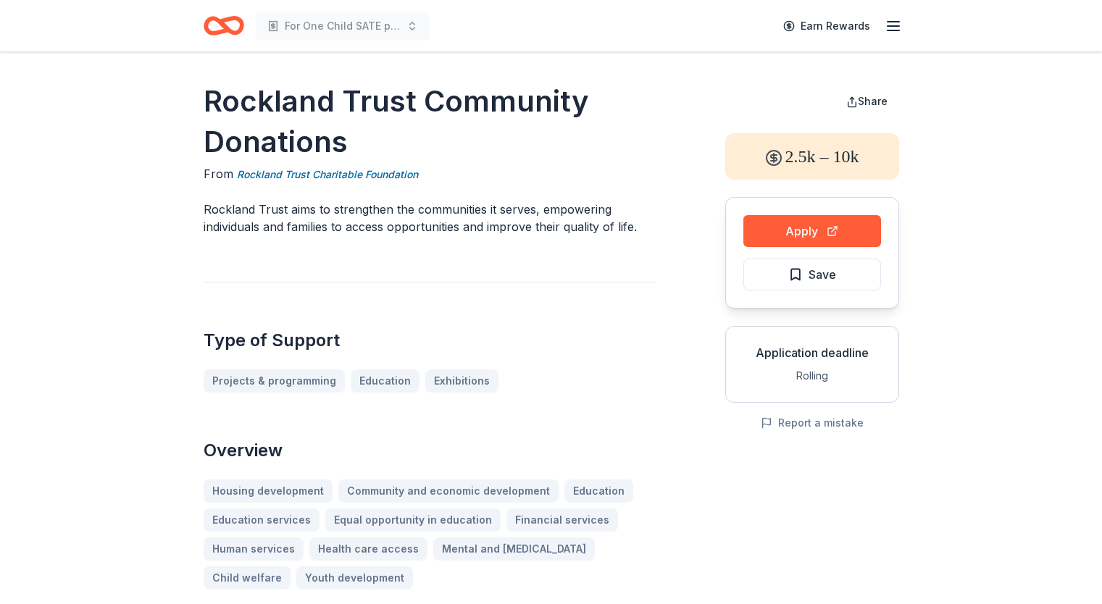  Describe the element at coordinates (812, 376) in the screenshot. I see `div: Rolling` at that location.